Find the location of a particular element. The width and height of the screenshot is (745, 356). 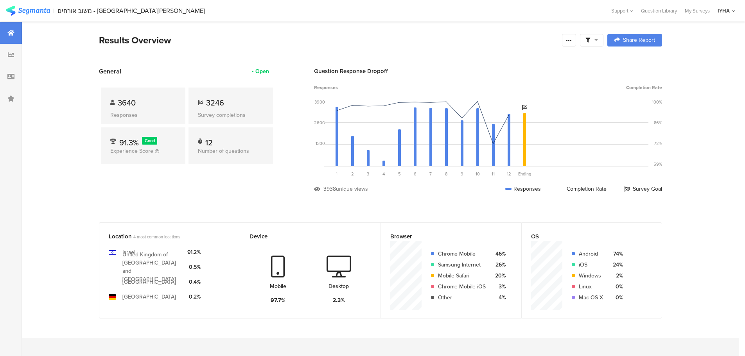

div: My Surveys is located at coordinates (698, 11).